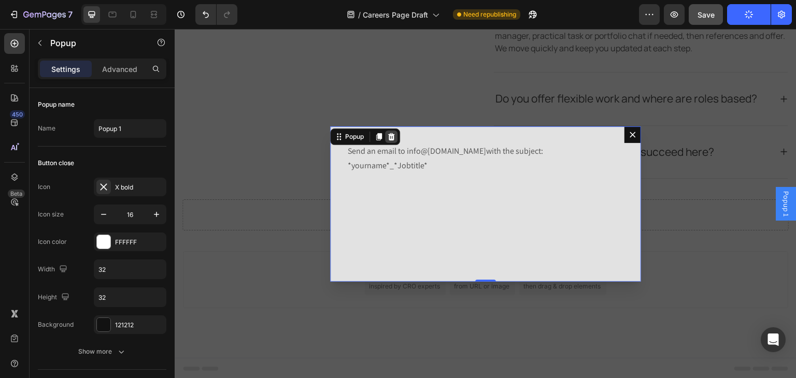  What do you see at coordinates (139, 188) in the screenshot?
I see `div: X bold` at bounding box center [139, 188].